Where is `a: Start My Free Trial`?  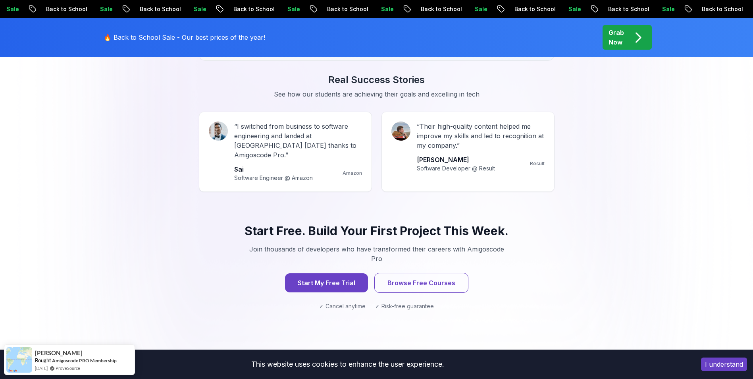
a: Start My Free Trial is located at coordinates (326, 283).